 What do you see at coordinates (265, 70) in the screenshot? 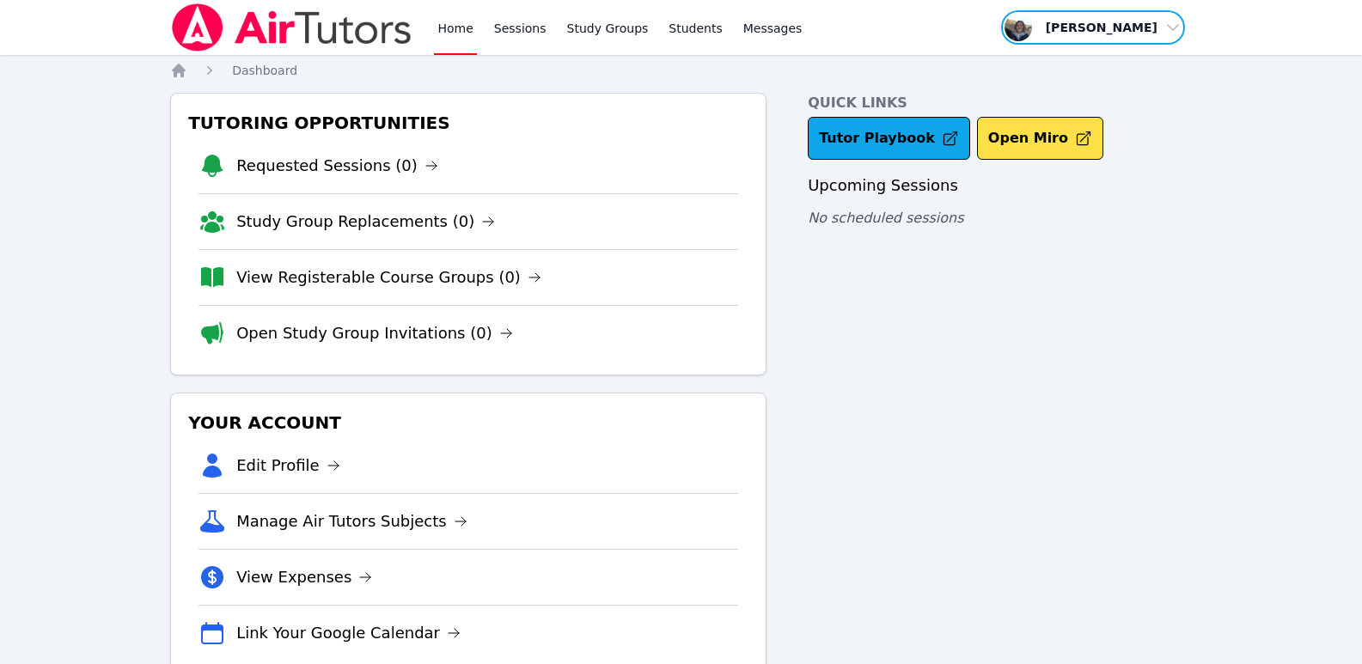
I see `a: Dashboard` at bounding box center [265, 70].